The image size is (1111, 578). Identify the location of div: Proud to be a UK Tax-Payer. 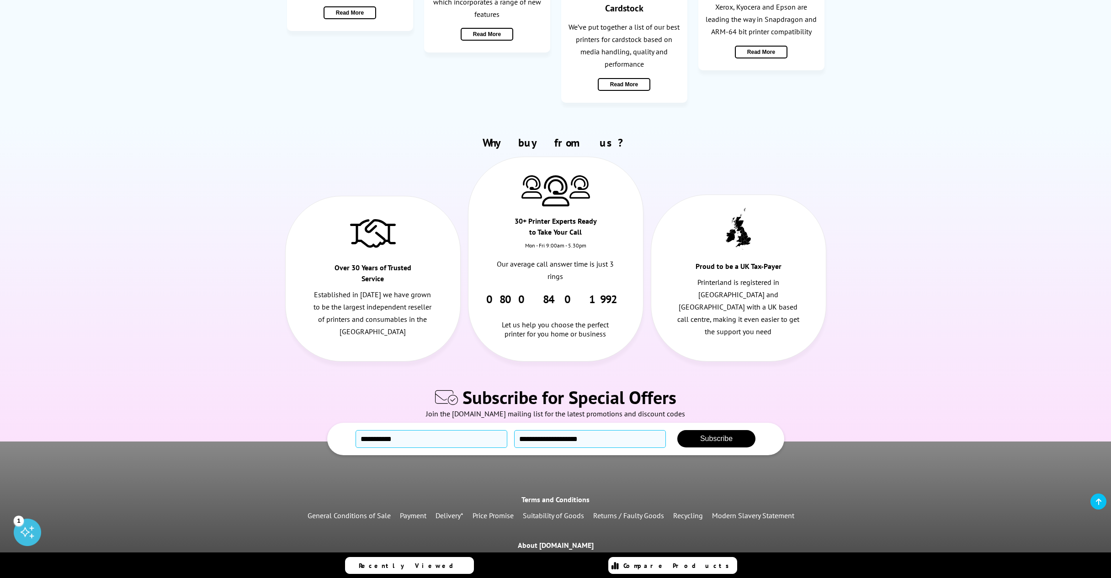
(738, 269).